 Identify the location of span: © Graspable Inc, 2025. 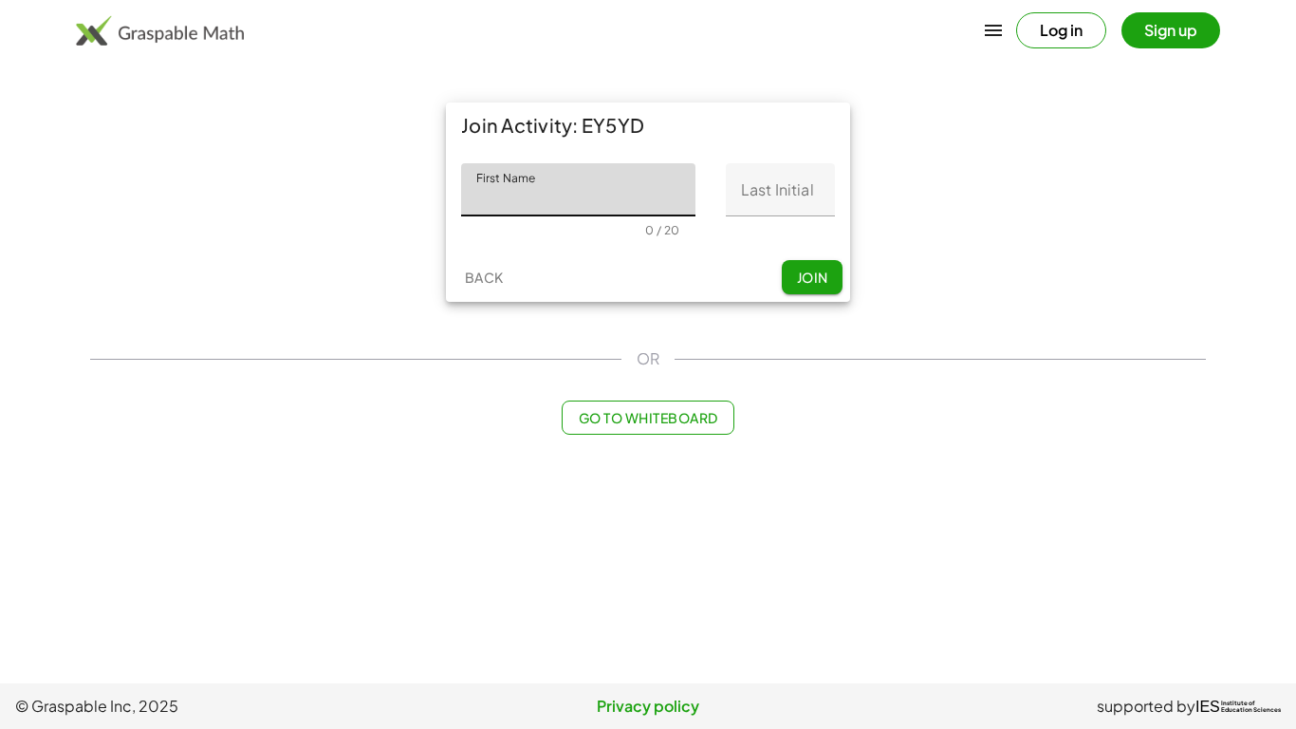
(226, 706).